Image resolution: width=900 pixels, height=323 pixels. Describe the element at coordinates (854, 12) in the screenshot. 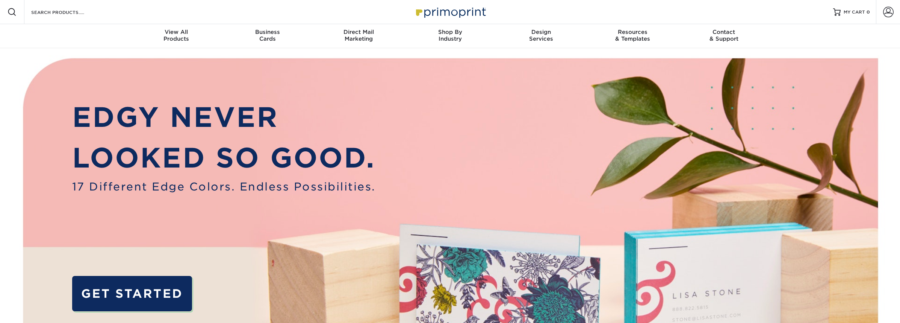

I see `span: MY CART` at that location.